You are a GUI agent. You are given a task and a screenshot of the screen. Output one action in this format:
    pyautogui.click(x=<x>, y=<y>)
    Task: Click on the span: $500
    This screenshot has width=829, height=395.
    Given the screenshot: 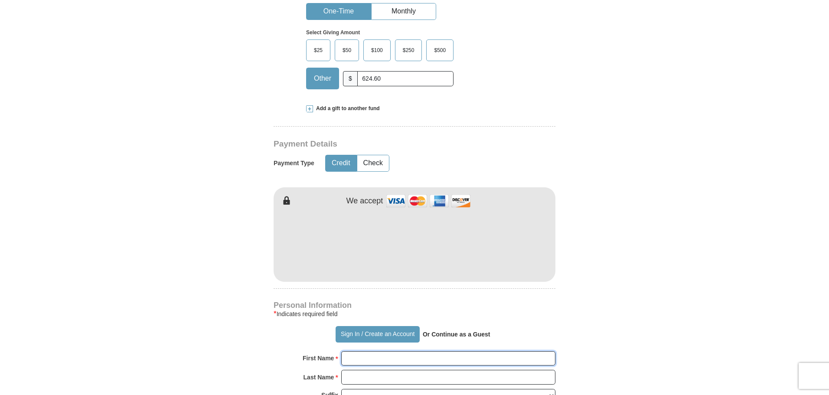 What is the action you would take?
    pyautogui.click(x=440, y=50)
    